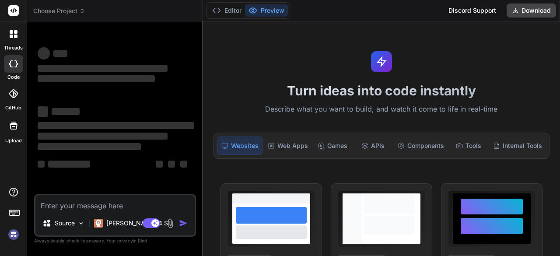  What do you see at coordinates (65, 223) in the screenshot?
I see `p: Source` at bounding box center [65, 223].